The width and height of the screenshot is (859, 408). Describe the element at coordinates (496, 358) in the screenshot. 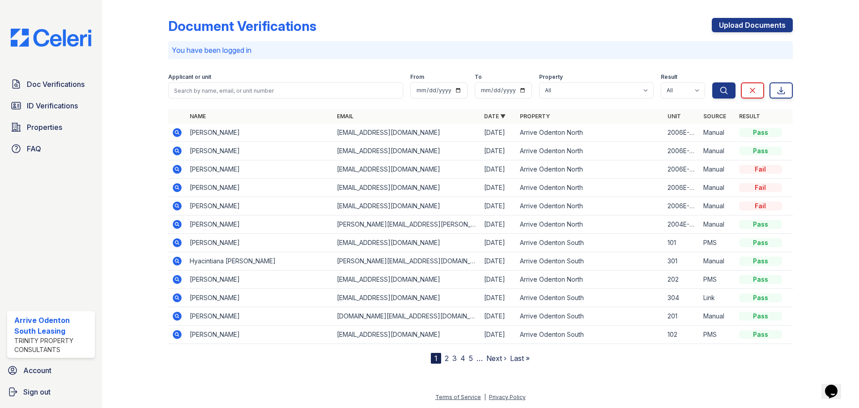

I see `a: Next ›` at that location.